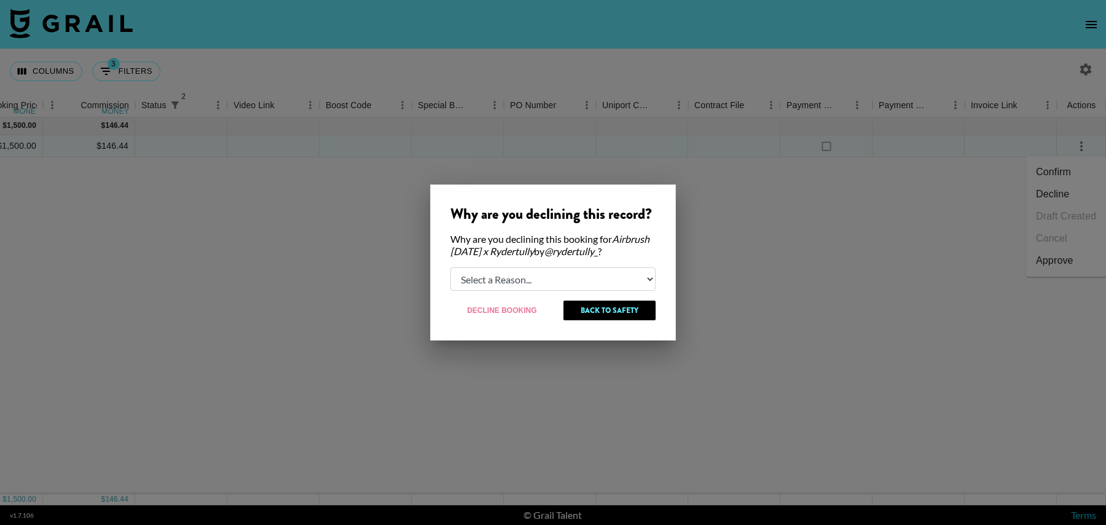 This screenshot has height=525, width=1106. Describe the element at coordinates (553, 214) in the screenshot. I see `div: Why are you declining this record?` at that location.